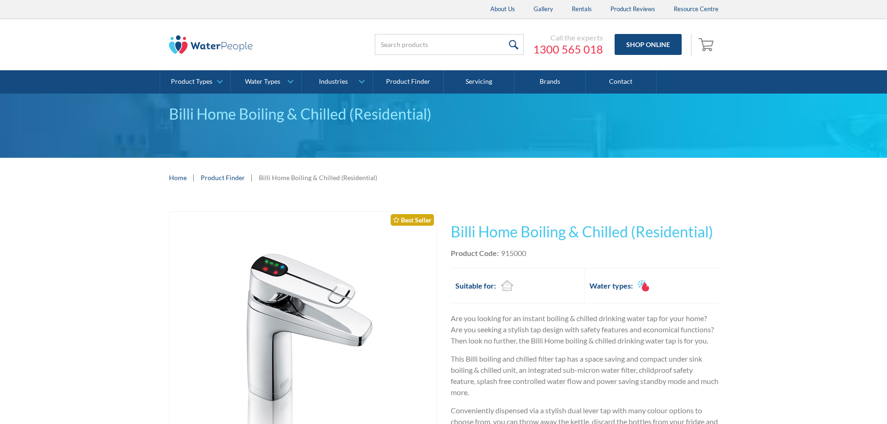 The height and width of the screenshot is (424, 887). What do you see at coordinates (568, 38) in the screenshot?
I see `div: Call the experts` at bounding box center [568, 38].